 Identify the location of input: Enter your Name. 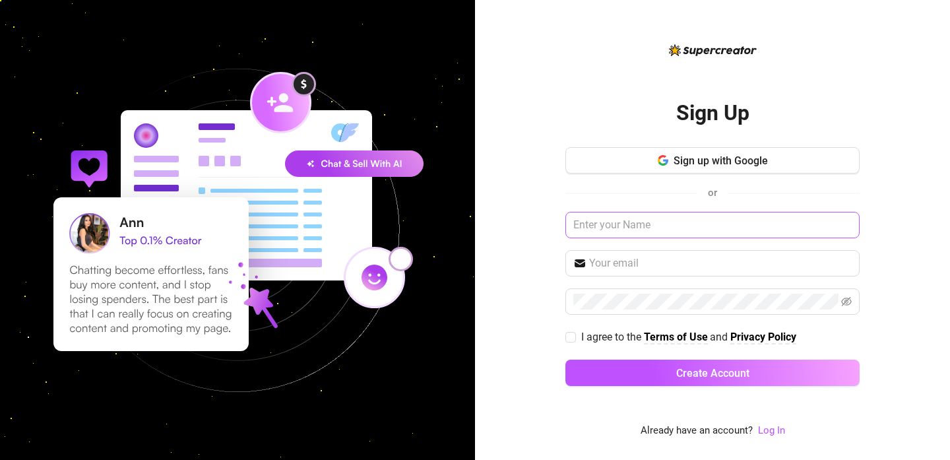
(713, 225).